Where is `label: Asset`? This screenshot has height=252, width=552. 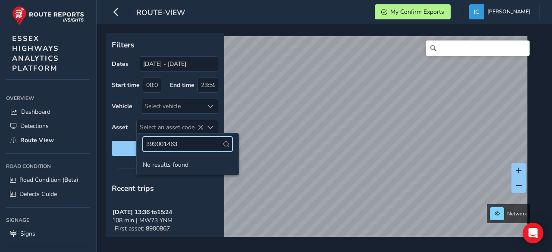
label: Asset is located at coordinates (119, 127).